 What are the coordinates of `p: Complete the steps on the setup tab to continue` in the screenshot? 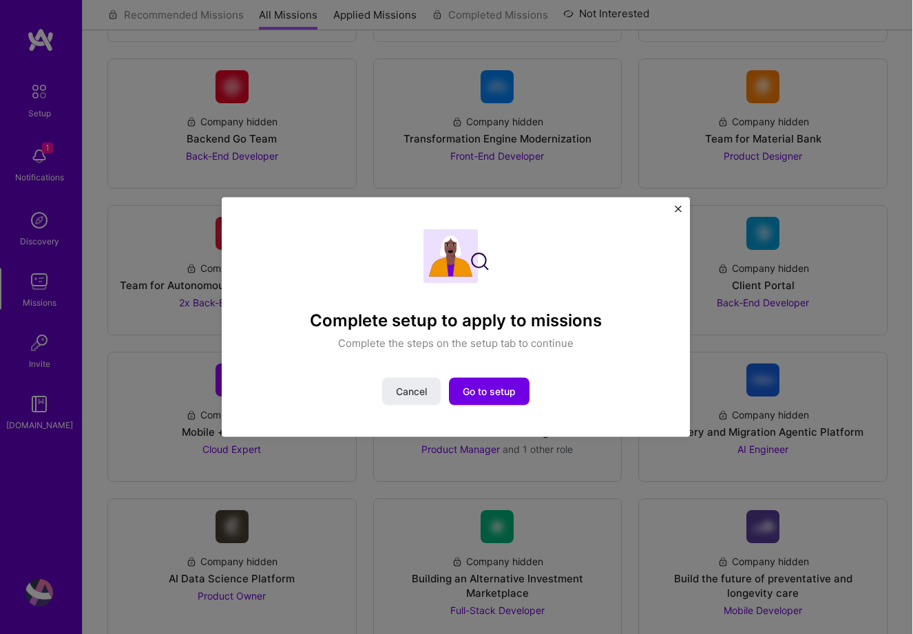 It's located at (456, 343).